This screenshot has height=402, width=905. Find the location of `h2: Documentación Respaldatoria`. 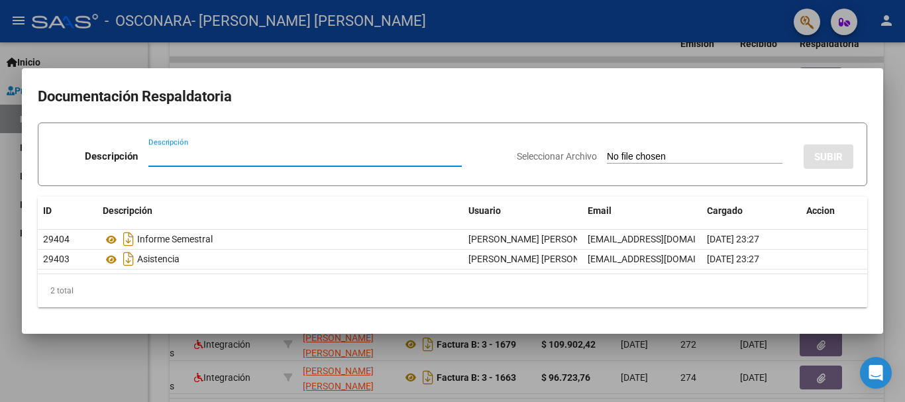

h2: Documentación Respaldatoria is located at coordinates (452, 97).